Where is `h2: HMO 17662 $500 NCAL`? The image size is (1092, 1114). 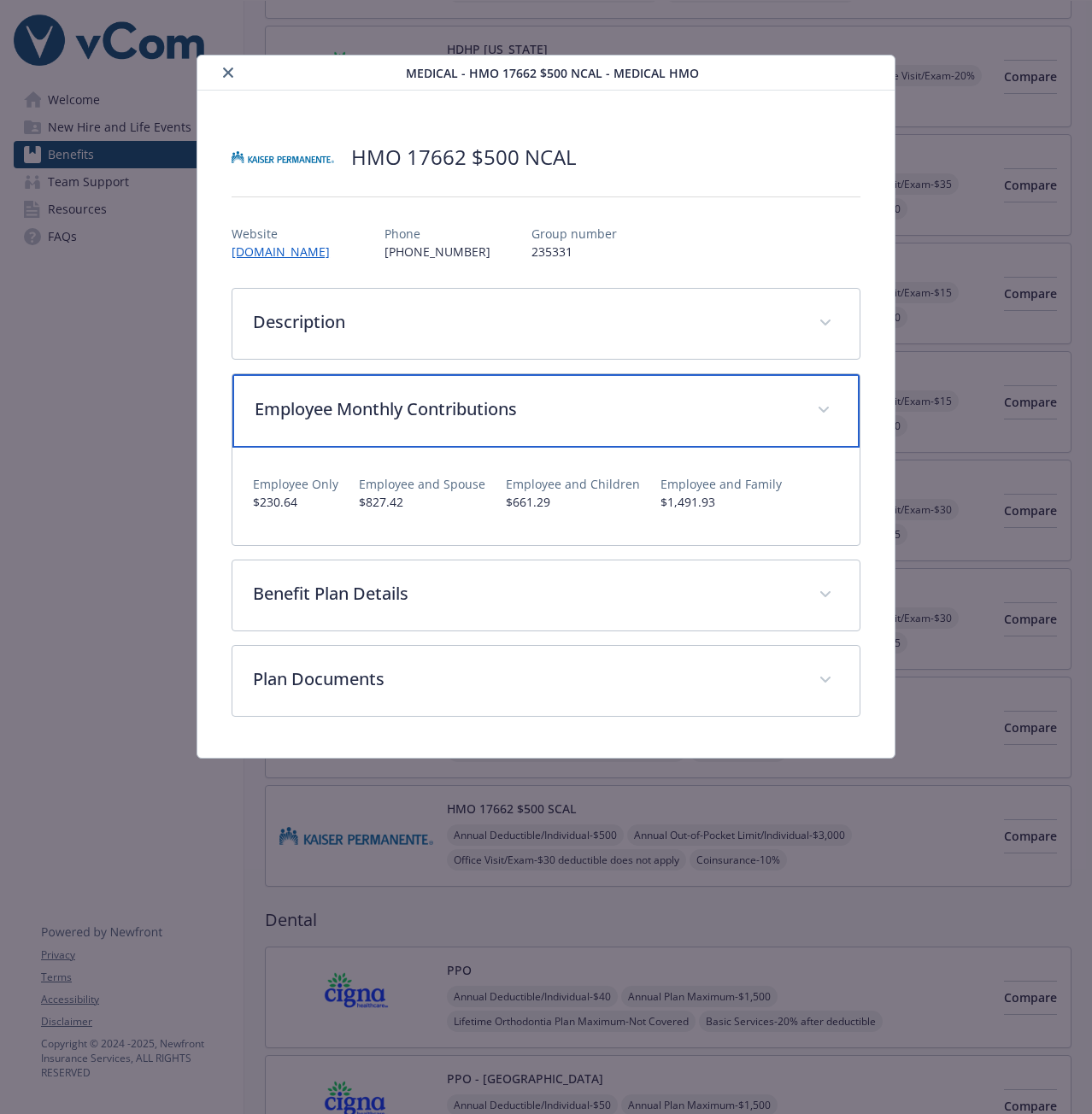 h2: HMO 17662 $500 NCAL is located at coordinates (464, 157).